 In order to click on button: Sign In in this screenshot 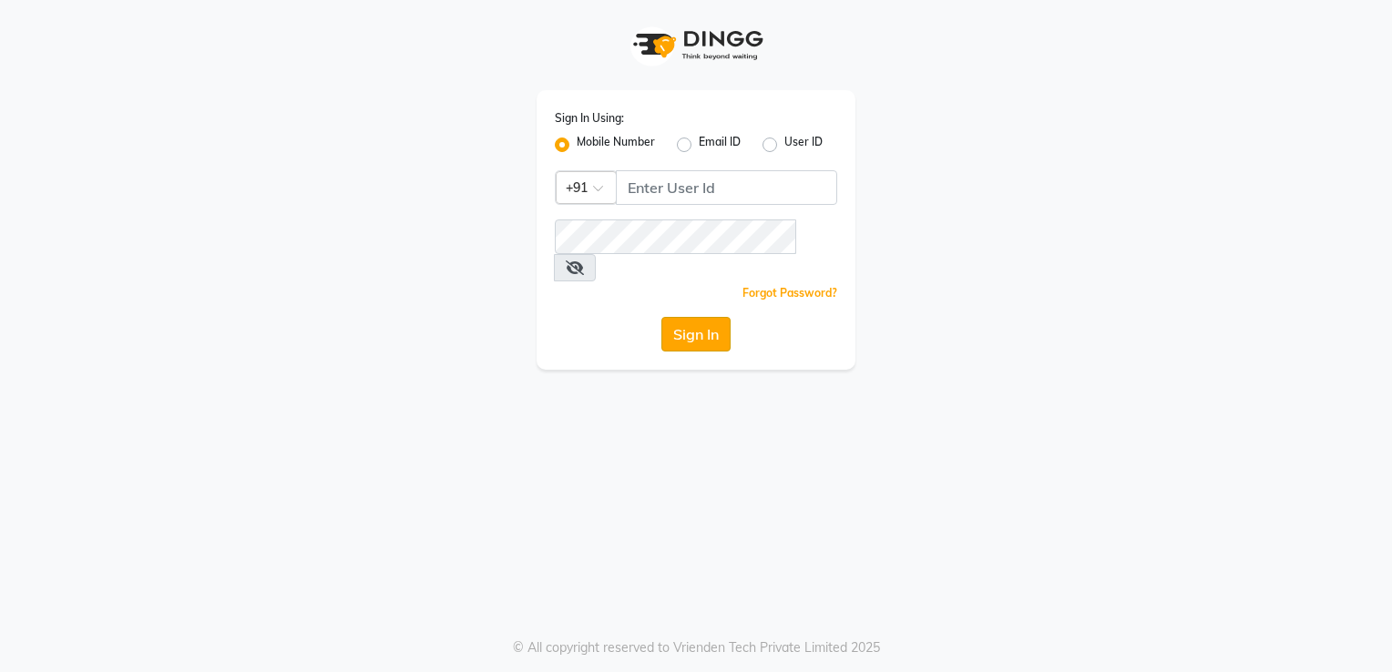, I will do `click(696, 334)`.